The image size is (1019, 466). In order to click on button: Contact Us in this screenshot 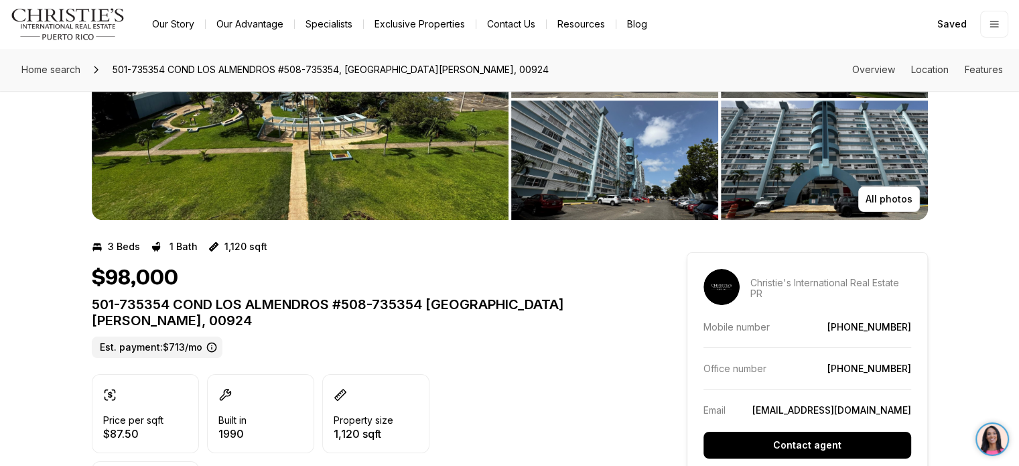, I will do `click(511, 24)`.